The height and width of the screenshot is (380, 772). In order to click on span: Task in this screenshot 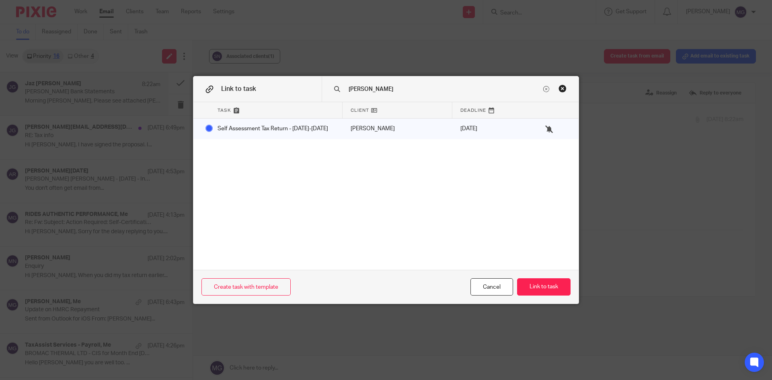, I will do `click(224, 110)`.